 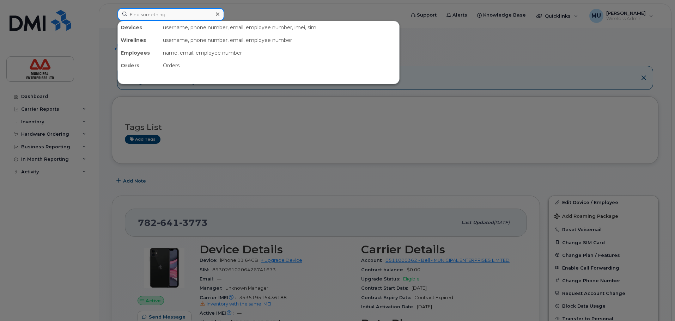 What do you see at coordinates (280, 40) in the screenshot?
I see `div: username, phone number, email, employee number` at bounding box center [280, 40].